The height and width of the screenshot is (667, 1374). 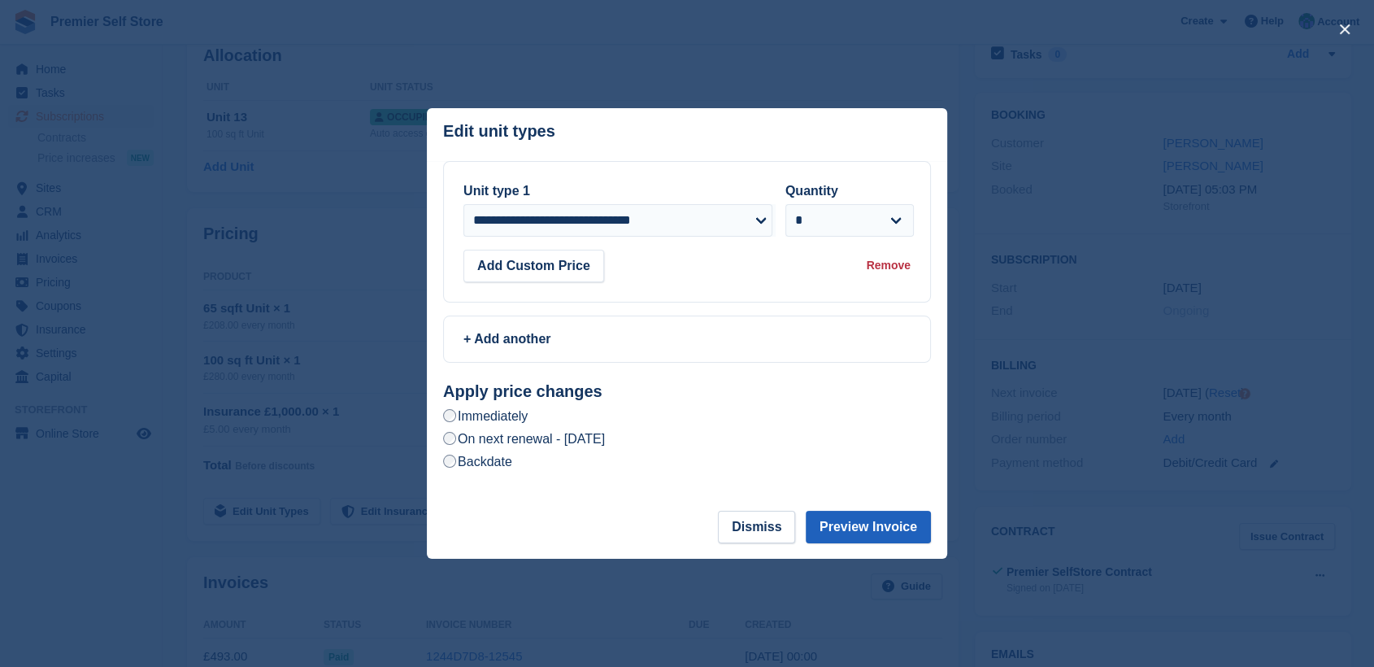 What do you see at coordinates (477, 461) in the screenshot?
I see `label: Backdate` at bounding box center [477, 461].